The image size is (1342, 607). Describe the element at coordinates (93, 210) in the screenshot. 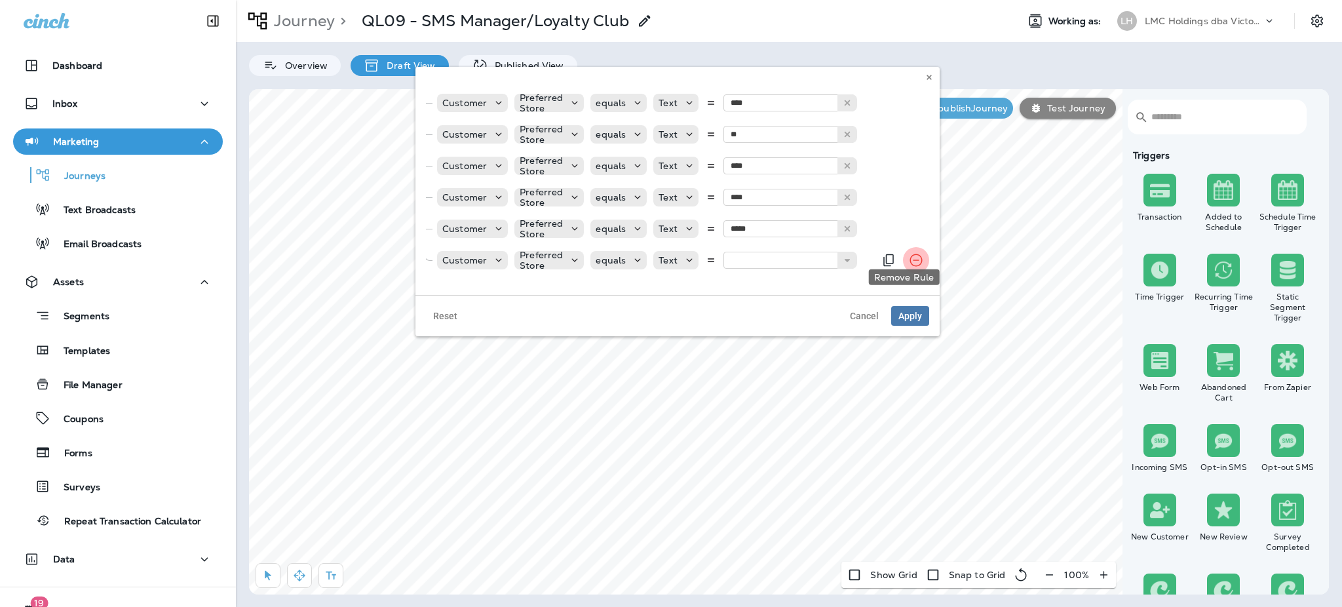

I see `p: Text Broadcasts` at that location.